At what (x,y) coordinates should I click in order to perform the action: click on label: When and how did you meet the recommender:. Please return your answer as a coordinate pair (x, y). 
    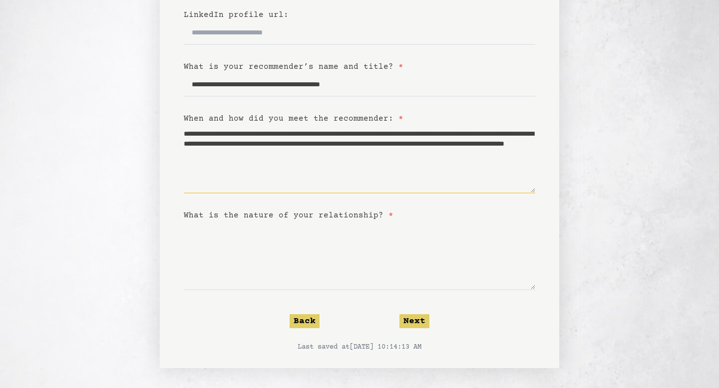
    Looking at the image, I should click on (293, 119).